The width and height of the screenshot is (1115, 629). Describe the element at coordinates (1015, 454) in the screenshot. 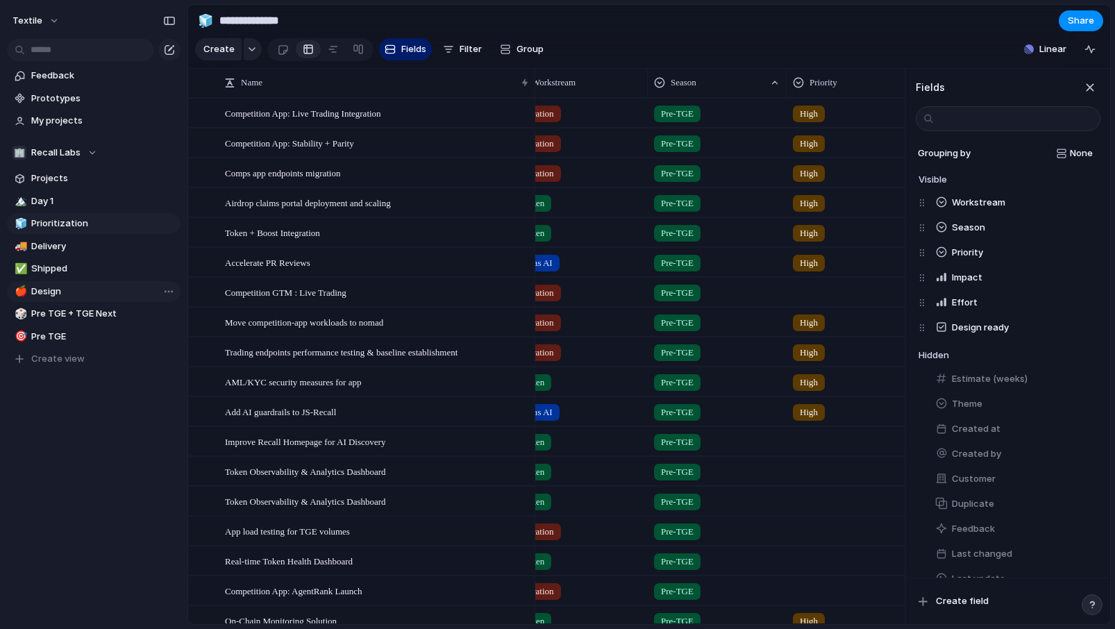

I see `button: Created by` at that location.